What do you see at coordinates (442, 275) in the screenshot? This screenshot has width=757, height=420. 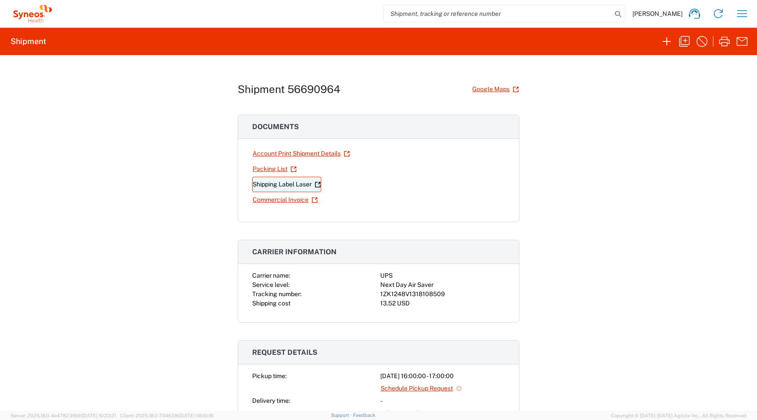 I see `div: UPS` at bounding box center [442, 275].